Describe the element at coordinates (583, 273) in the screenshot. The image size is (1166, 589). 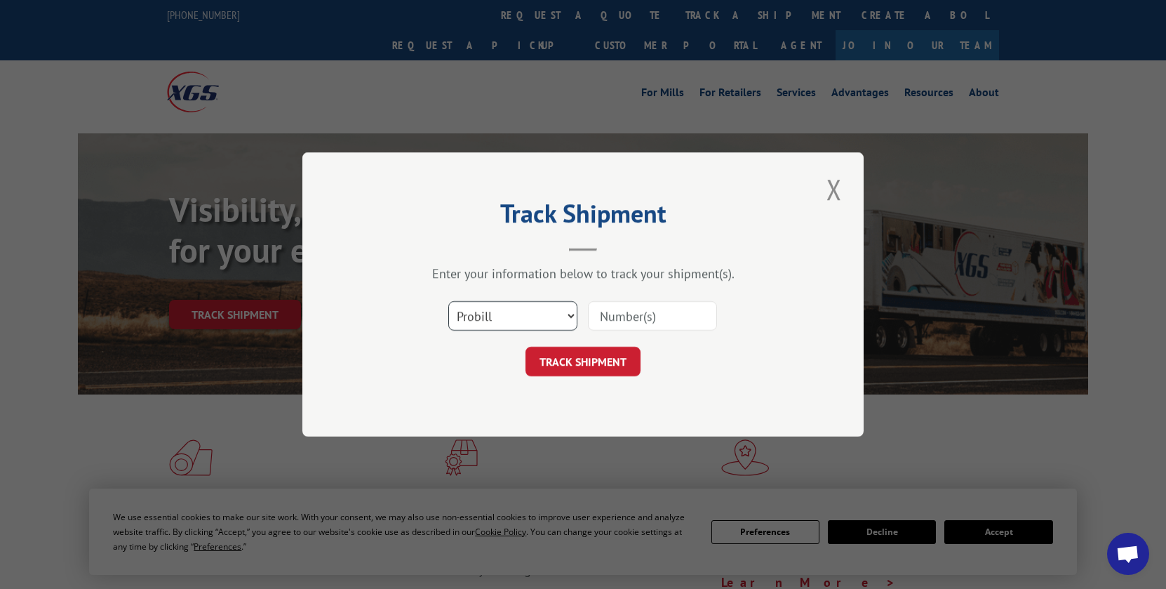
I see `div: Enter your information below to track your shipment(s).` at that location.